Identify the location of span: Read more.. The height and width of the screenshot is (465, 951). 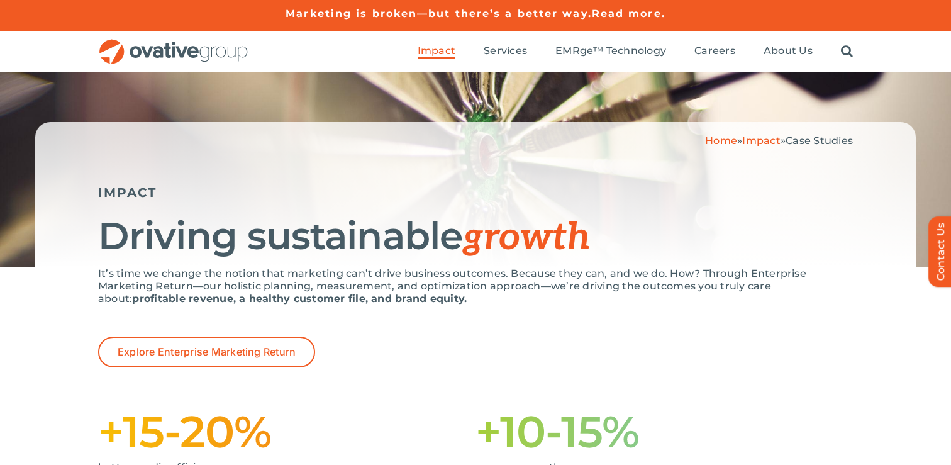
(628, 13).